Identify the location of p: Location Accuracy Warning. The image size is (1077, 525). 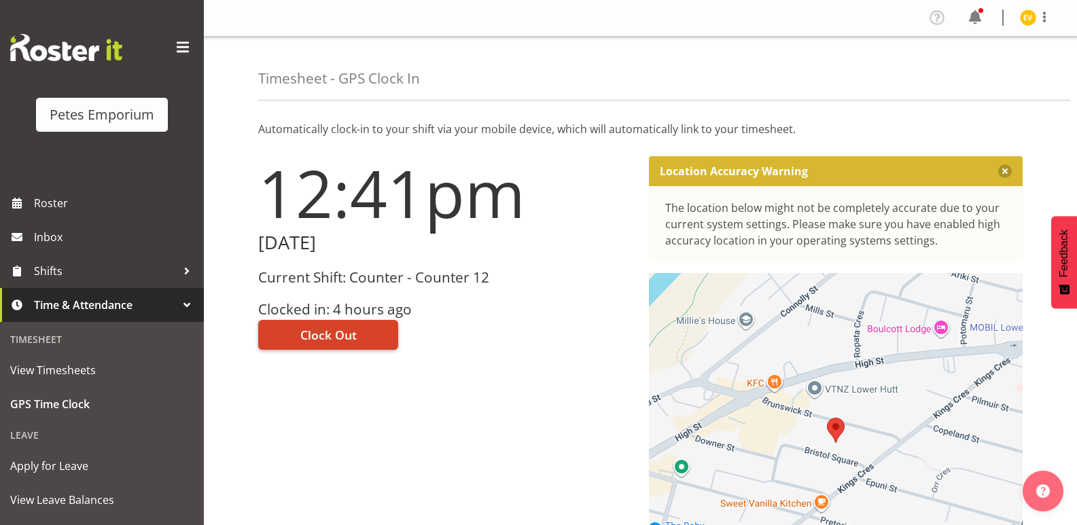
(734, 171).